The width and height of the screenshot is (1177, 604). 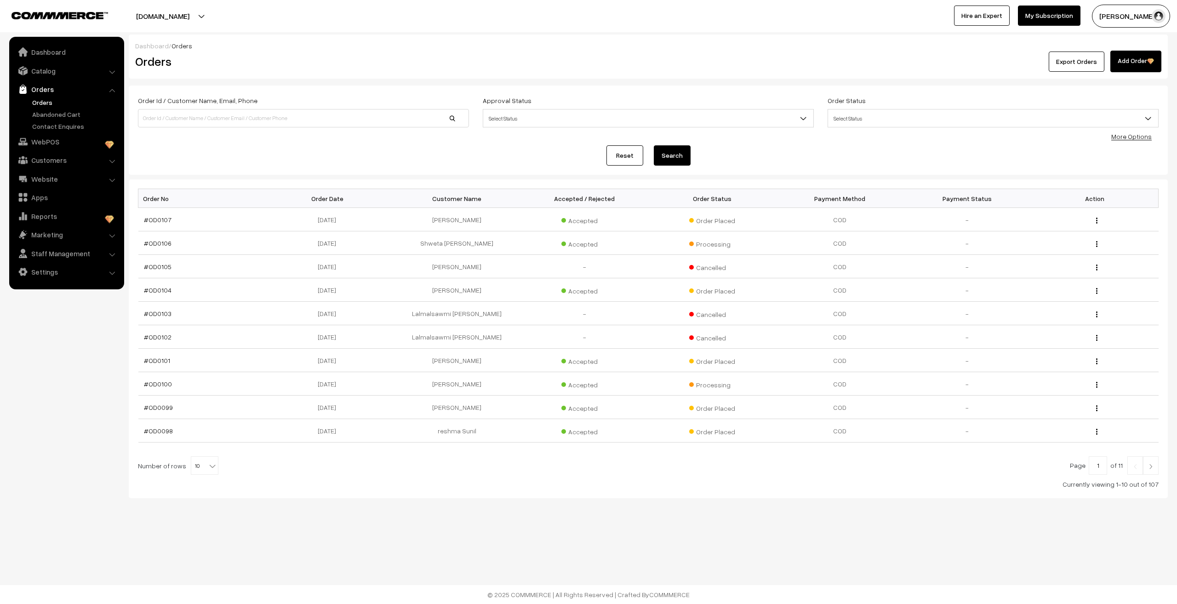 What do you see at coordinates (302, 61) in the screenshot?
I see `h2: Orders` at bounding box center [302, 61].